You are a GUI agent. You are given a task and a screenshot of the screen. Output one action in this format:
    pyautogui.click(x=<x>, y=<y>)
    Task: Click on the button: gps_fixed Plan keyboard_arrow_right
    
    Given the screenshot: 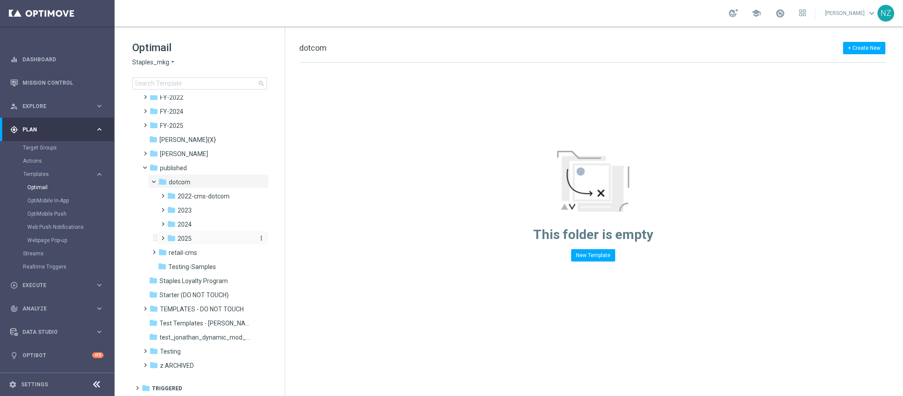 What is the action you would take?
    pyautogui.click(x=57, y=130)
    